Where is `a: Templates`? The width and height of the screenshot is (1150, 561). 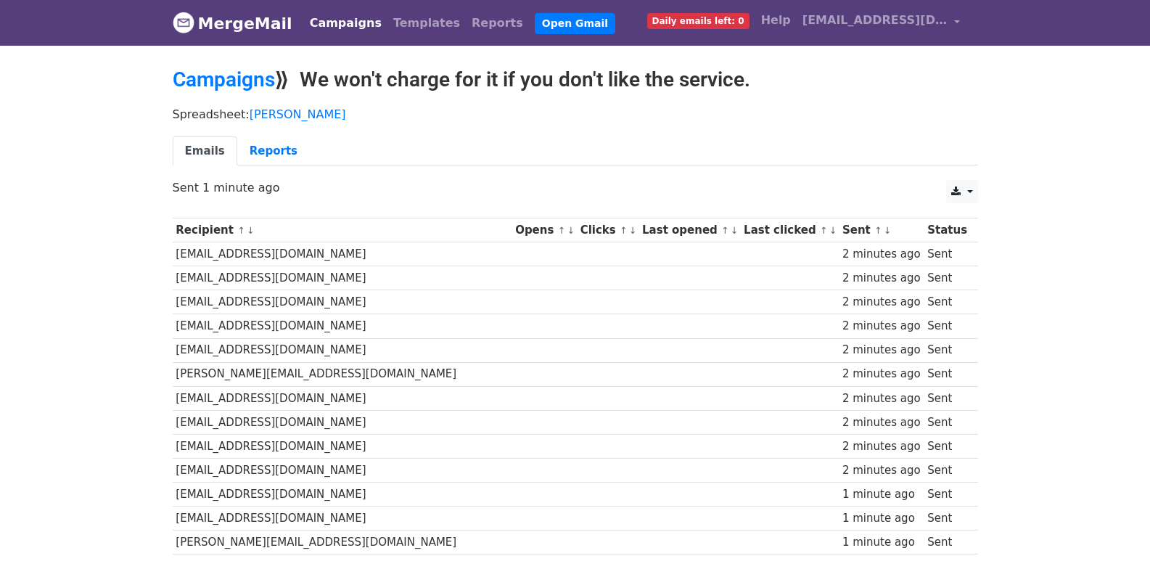 a: Templates is located at coordinates (426, 23).